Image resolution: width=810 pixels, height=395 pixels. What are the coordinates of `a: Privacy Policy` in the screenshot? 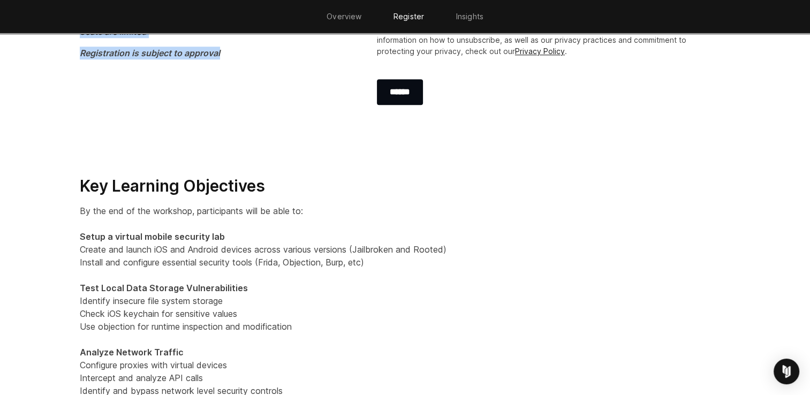 It's located at (540, 51).